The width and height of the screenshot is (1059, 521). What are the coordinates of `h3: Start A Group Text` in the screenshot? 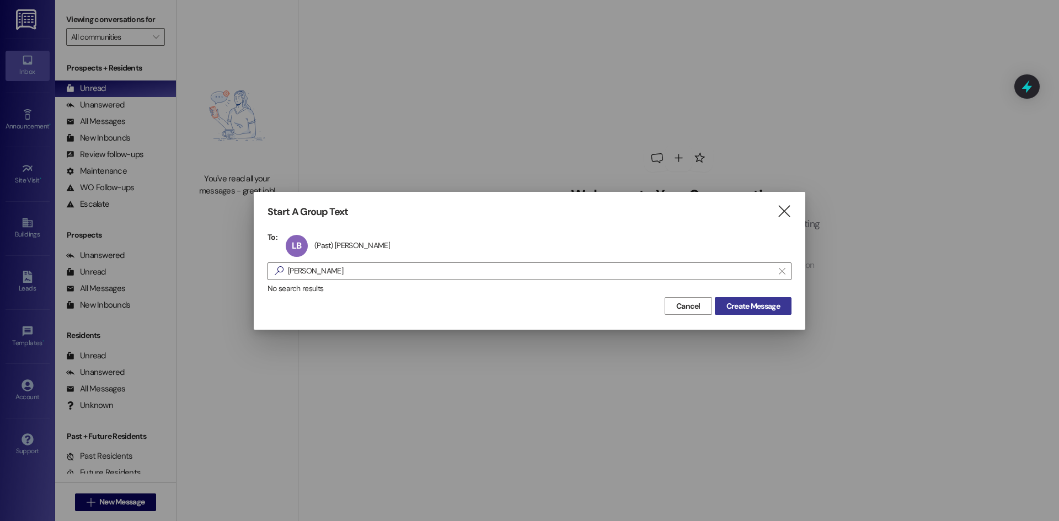 It's located at (308, 212).